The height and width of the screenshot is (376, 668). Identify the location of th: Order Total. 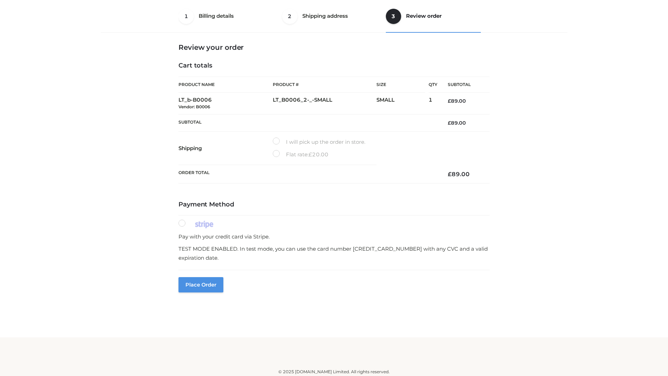
(308, 174).